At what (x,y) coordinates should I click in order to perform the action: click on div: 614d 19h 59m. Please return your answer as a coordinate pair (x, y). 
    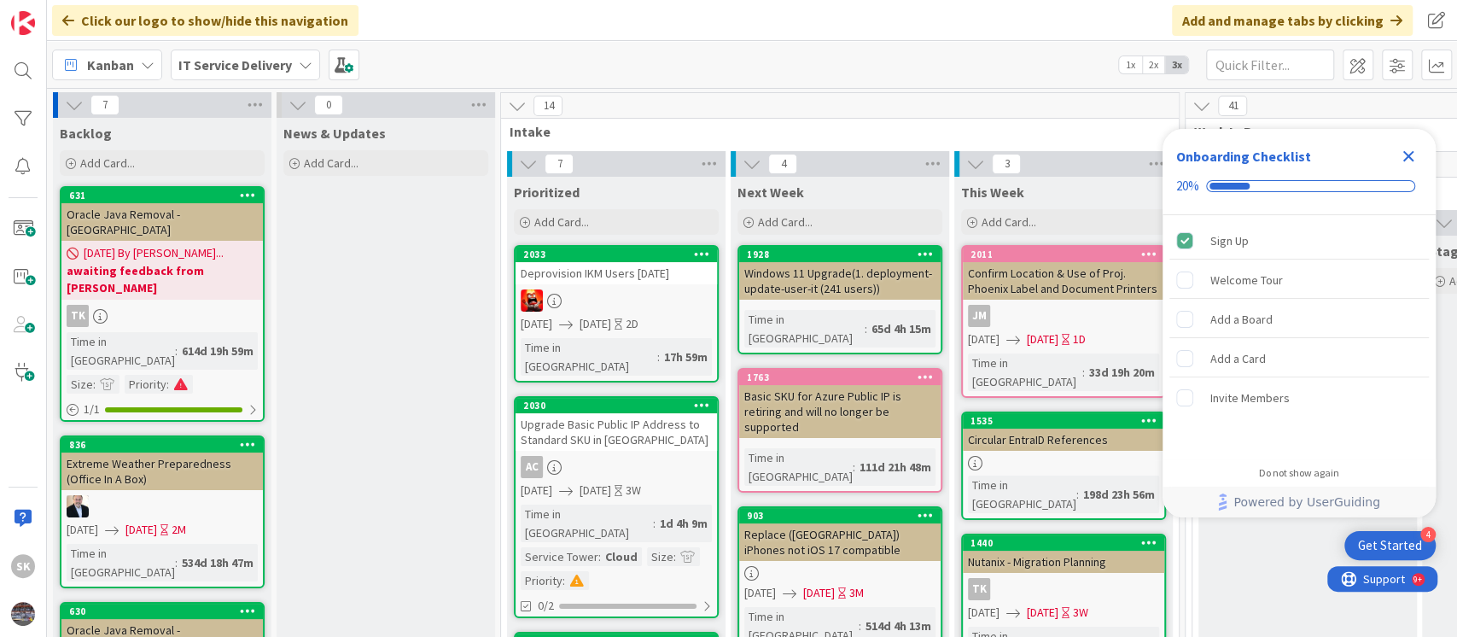
    Looking at the image, I should click on (218, 351).